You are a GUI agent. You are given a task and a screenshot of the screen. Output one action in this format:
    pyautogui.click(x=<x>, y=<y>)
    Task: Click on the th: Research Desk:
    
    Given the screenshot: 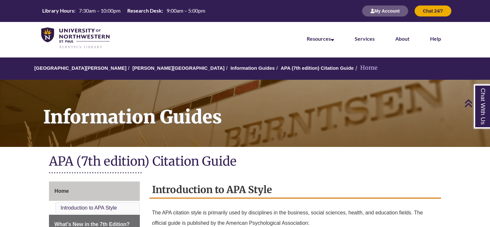 What is the action you would take?
    pyautogui.click(x=144, y=11)
    